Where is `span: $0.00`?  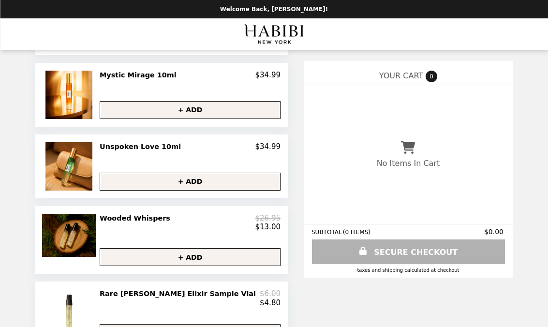 span: $0.00 is located at coordinates (494, 232).